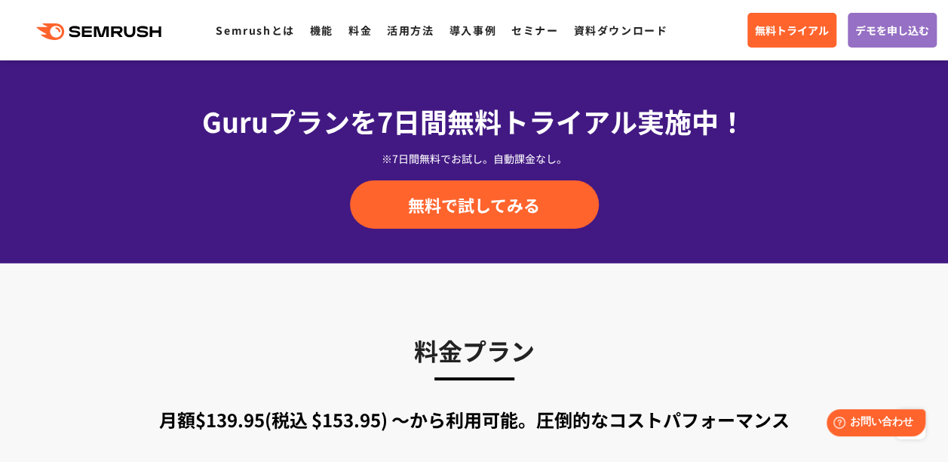  Describe the element at coordinates (473, 30) in the screenshot. I see `a: 導入事例` at that location.